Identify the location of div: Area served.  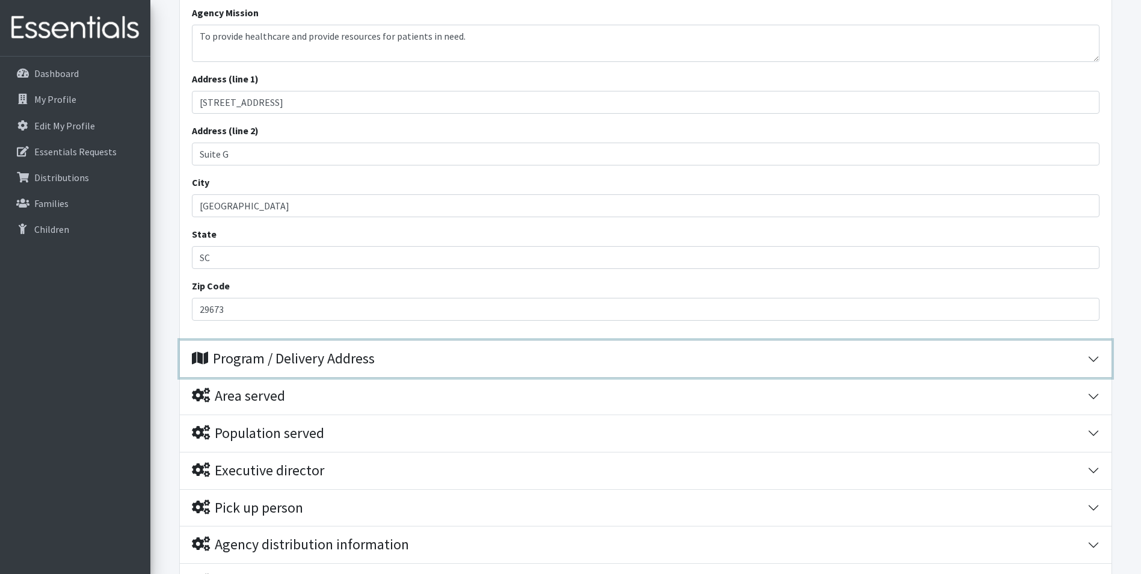
(238, 396).